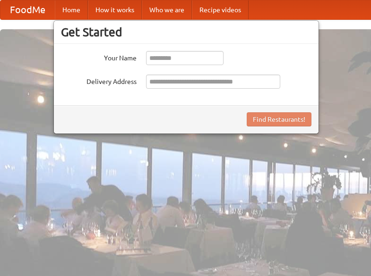 The width and height of the screenshot is (371, 276). I want to click on a: How it works, so click(115, 10).